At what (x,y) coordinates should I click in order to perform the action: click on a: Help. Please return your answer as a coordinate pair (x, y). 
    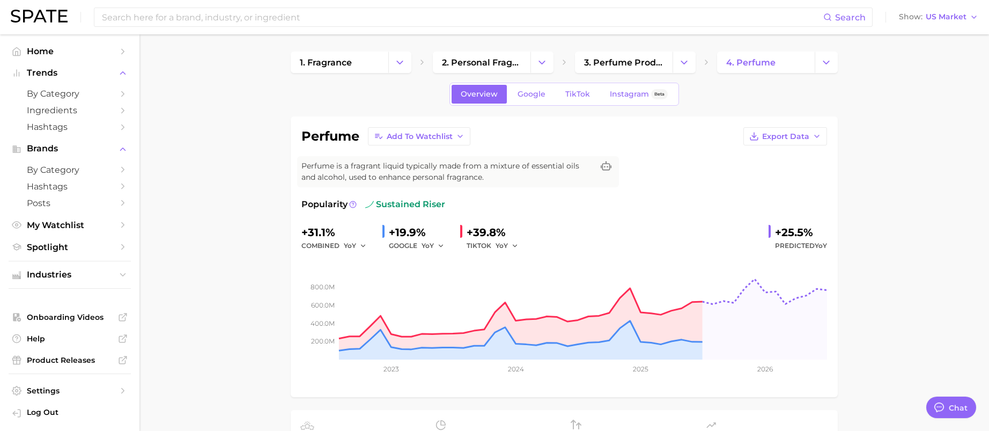
    Looking at the image, I should click on (70, 339).